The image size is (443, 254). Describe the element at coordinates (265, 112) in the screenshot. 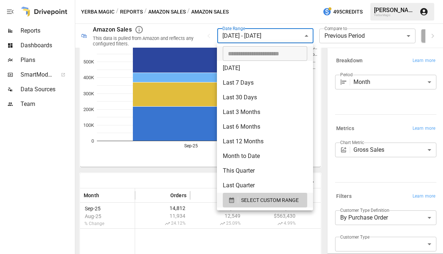

I see `li: Last 3 Months` at that location.